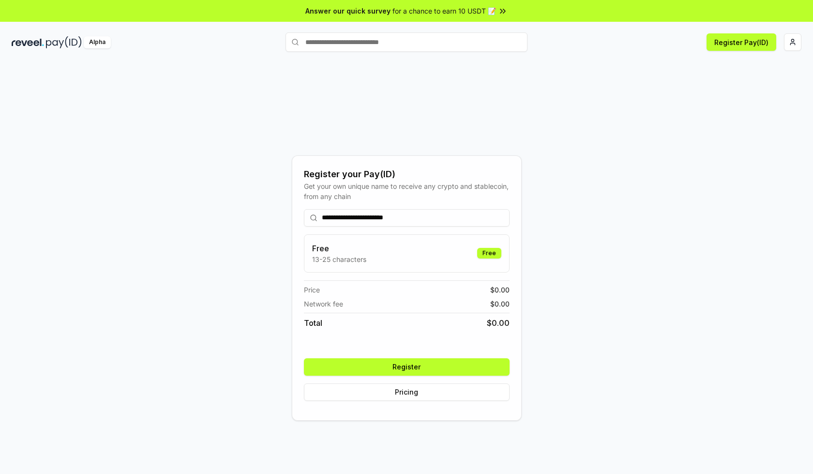 Image resolution: width=813 pixels, height=474 pixels. I want to click on span: for a chance to earn 10 USDT 📝, so click(444, 11).